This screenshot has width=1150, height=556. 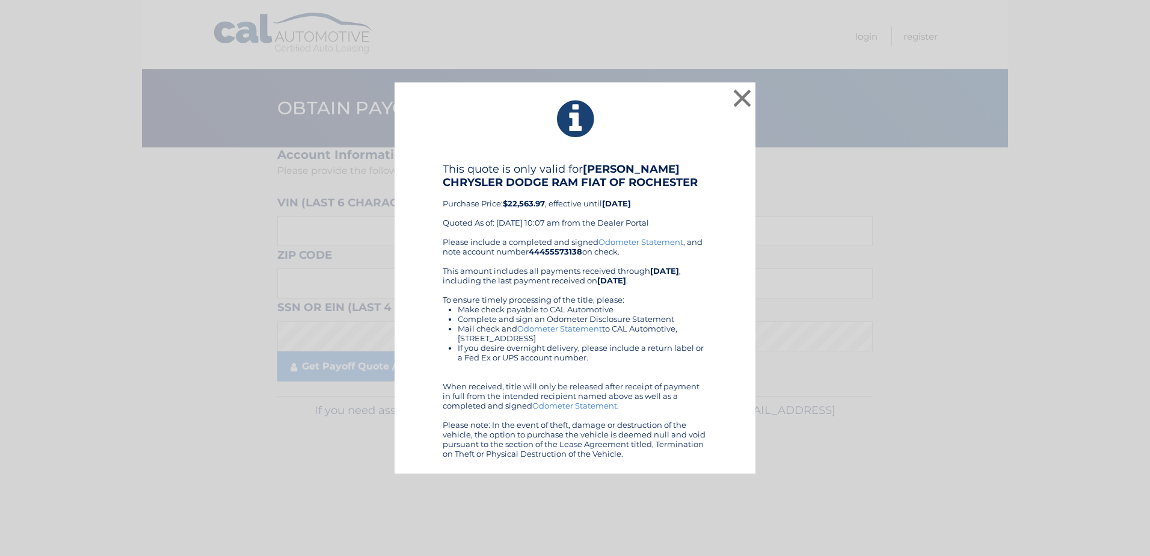 What do you see at coordinates (582, 309) in the screenshot?
I see `li: Make check payable to CAL Automotive` at bounding box center [582, 309].